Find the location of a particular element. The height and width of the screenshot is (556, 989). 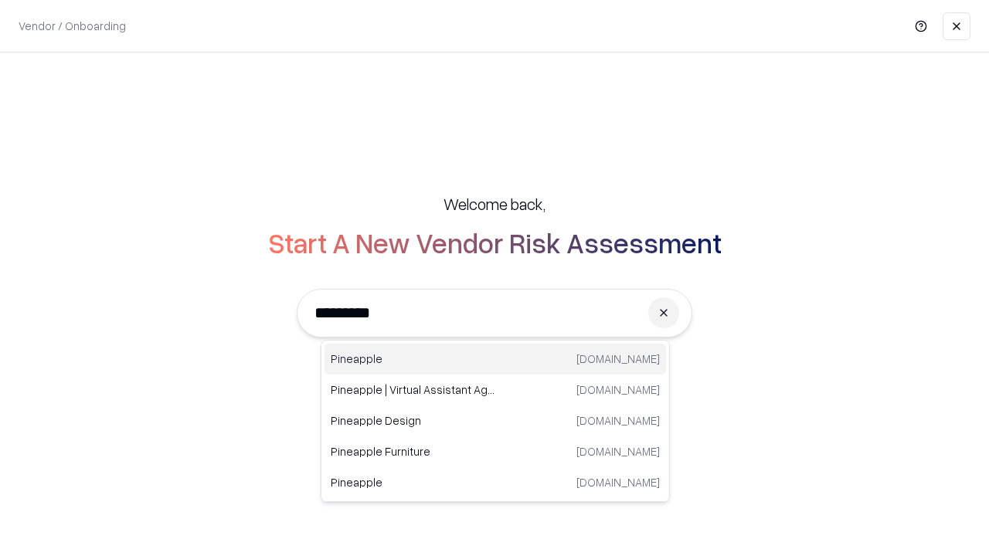

p: Vendor / Onboarding is located at coordinates (72, 25).